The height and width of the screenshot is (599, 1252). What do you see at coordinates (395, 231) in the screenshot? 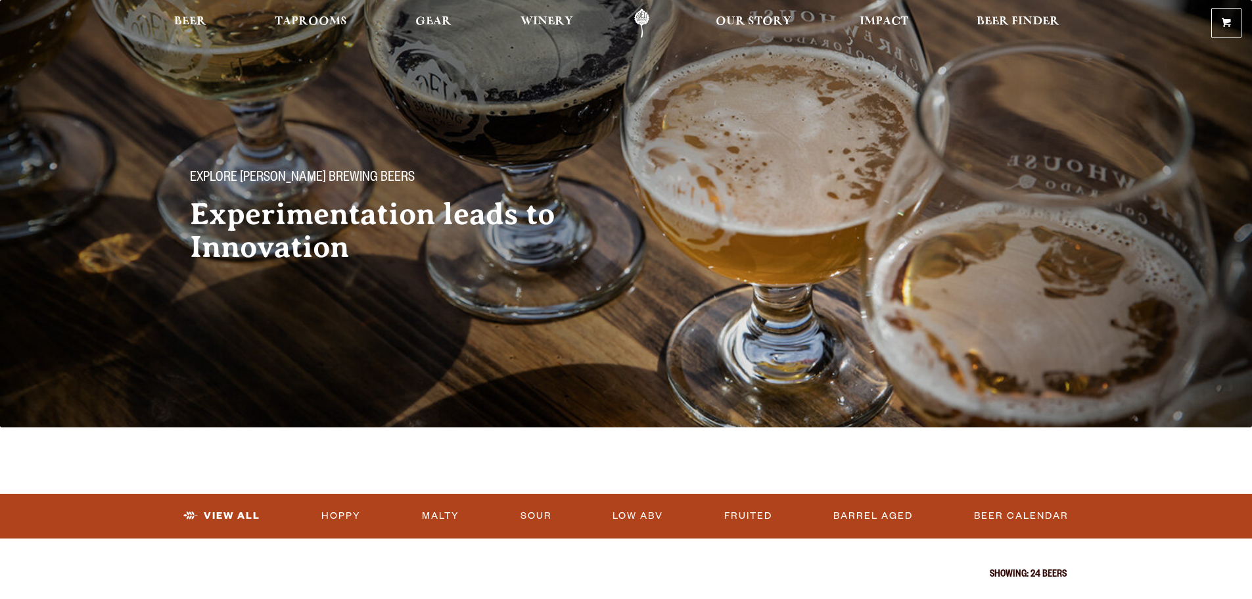
I see `h2: Experimentation leads to Innovation` at bounding box center [395, 231].